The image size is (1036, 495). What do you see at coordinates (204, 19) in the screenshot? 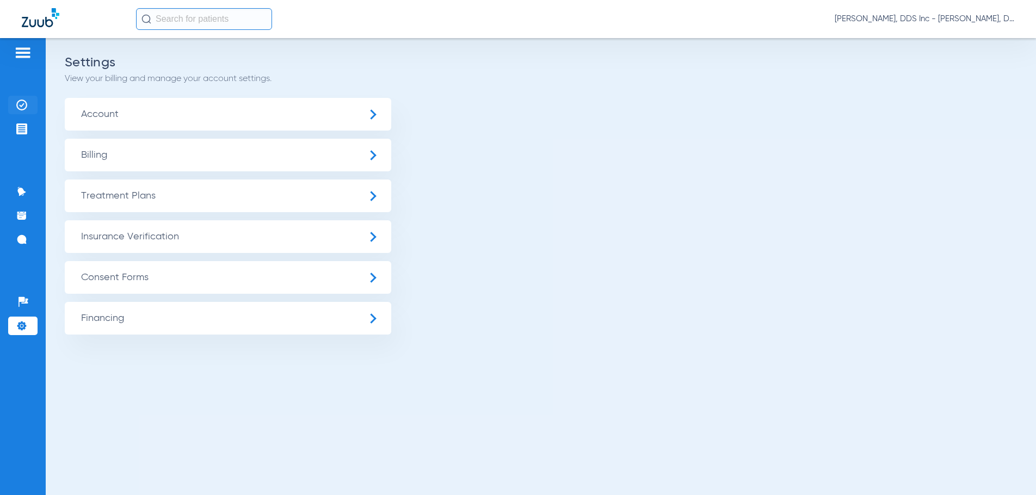
I see `input: Search for patients` at bounding box center [204, 19].